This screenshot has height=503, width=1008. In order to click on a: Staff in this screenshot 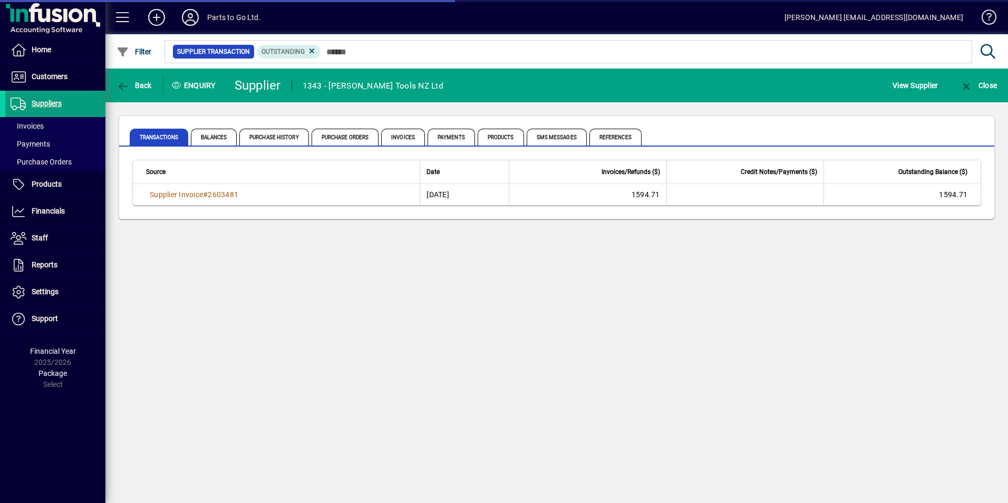, I will do `click(55, 238)`.